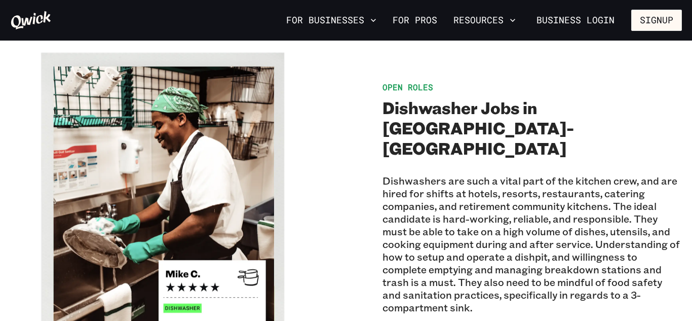  Describe the element at coordinates (532, 244) in the screenshot. I see `p: Dishwashers are such a vital part of the kitchen crew, and are hired for shifts at hotels, resort...` at that location.